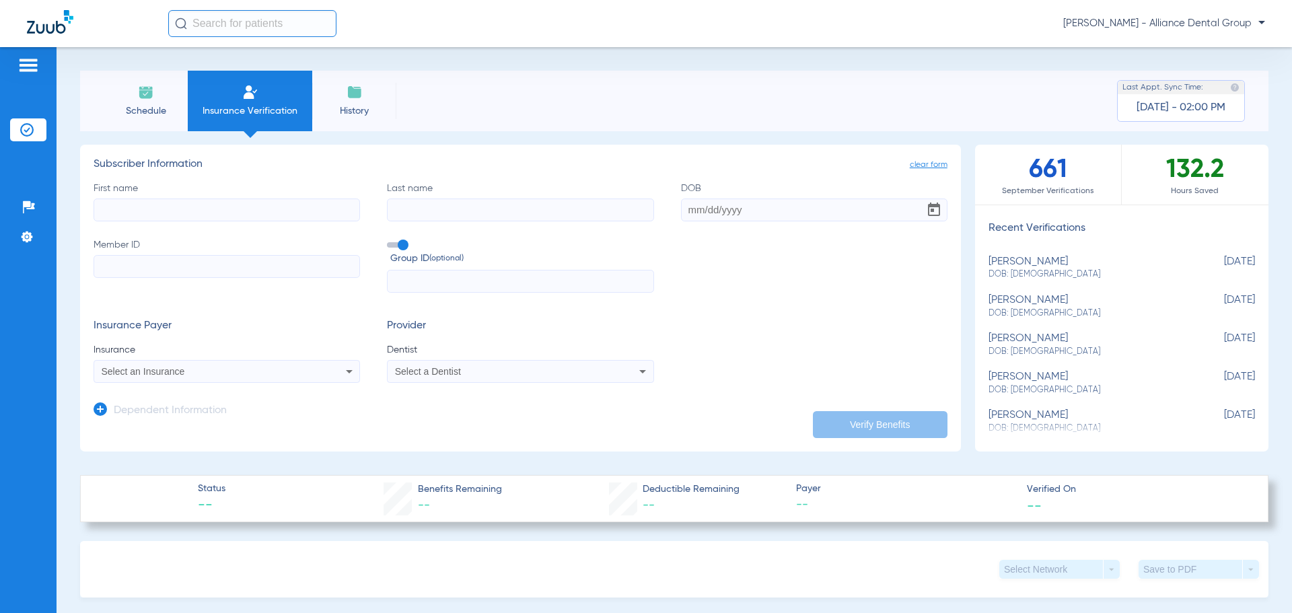  What do you see at coordinates (354, 111) in the screenshot?
I see `span: History` at bounding box center [354, 111].